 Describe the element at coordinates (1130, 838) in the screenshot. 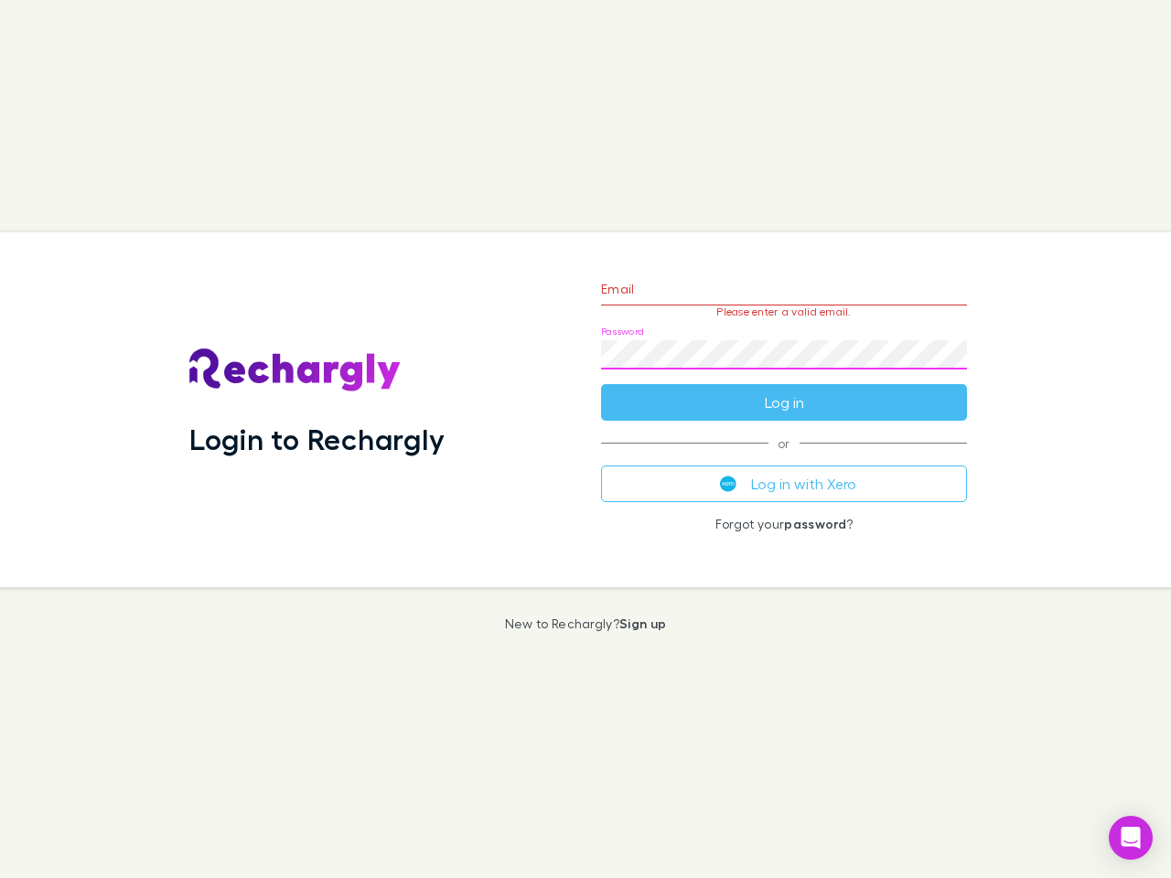

I see `div: Open Intercom Messenger` at that location.